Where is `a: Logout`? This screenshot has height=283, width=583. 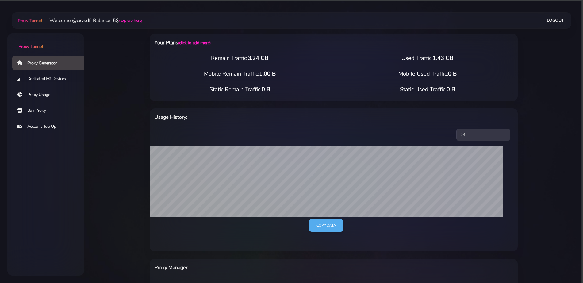 a: Logout is located at coordinates (556, 20).